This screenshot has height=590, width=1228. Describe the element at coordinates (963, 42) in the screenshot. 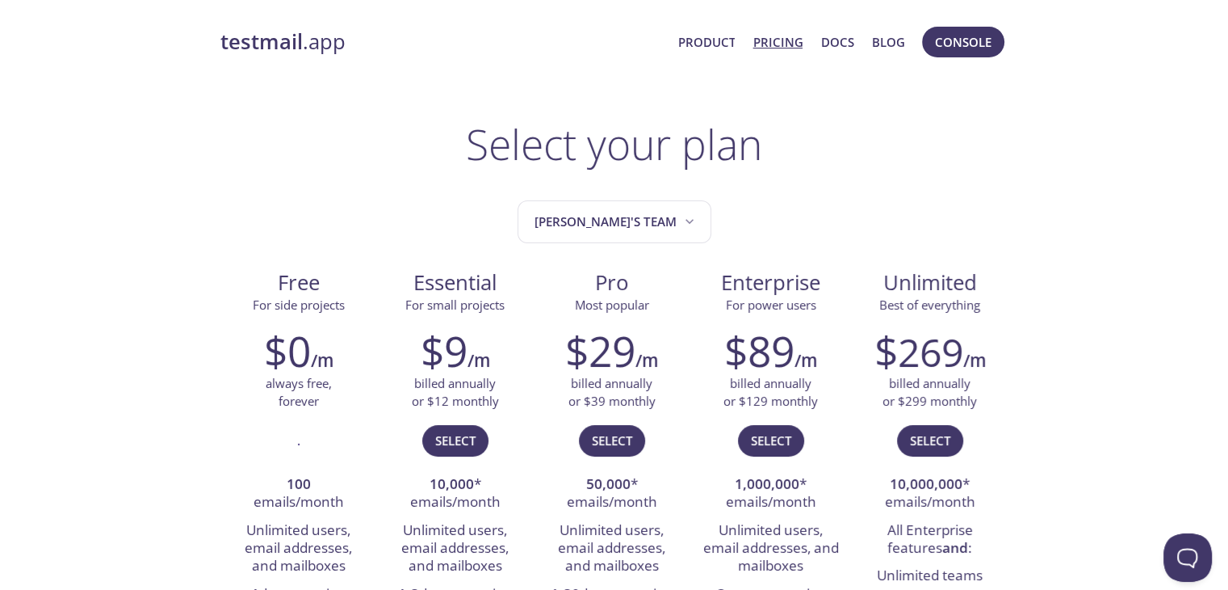

I see `button: Console` at that location.